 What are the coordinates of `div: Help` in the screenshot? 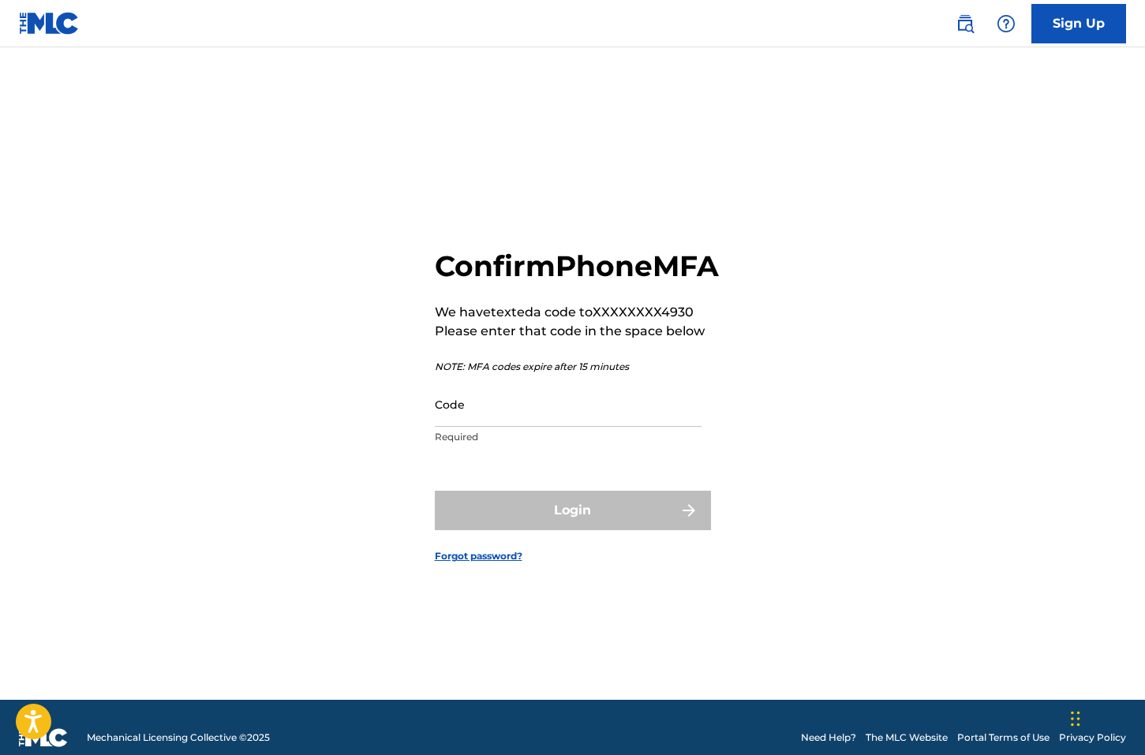 It's located at (1006, 24).